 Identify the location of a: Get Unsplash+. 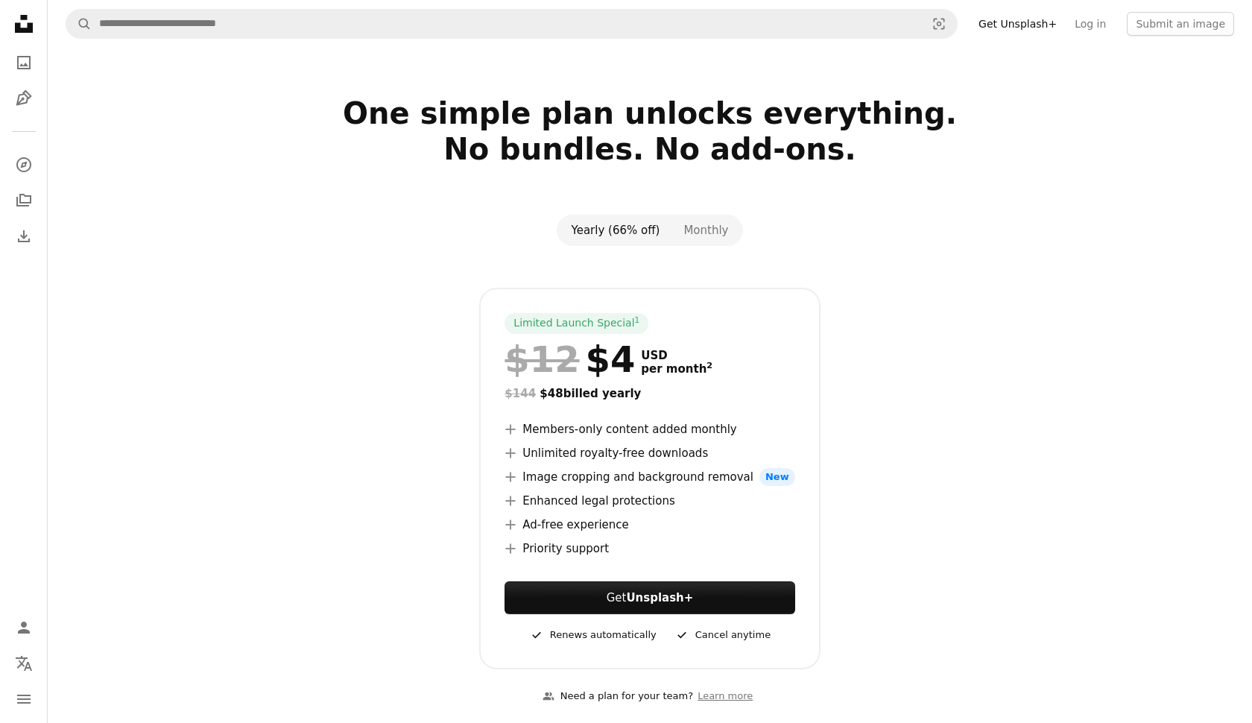
(1017, 24).